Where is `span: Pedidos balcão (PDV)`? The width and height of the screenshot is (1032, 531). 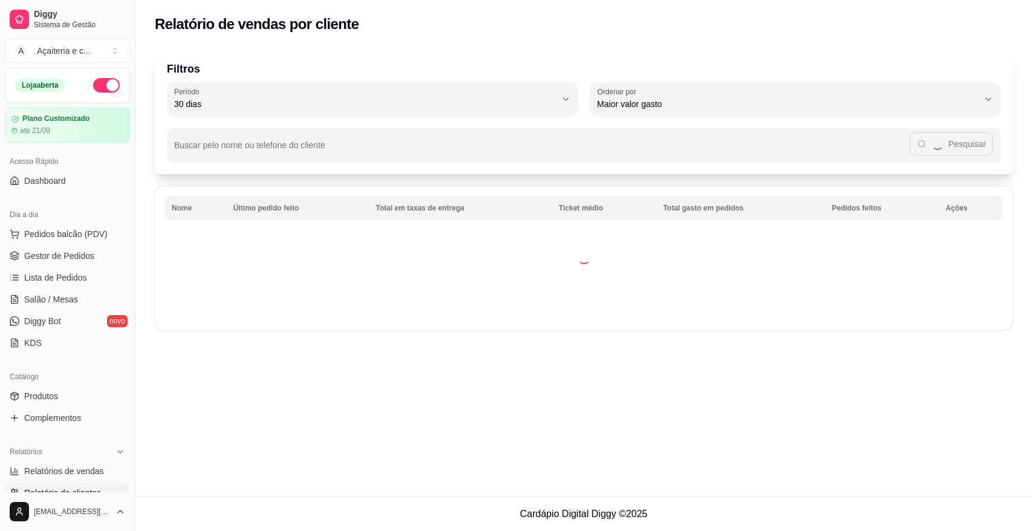 span: Pedidos balcão (PDV) is located at coordinates (66, 234).